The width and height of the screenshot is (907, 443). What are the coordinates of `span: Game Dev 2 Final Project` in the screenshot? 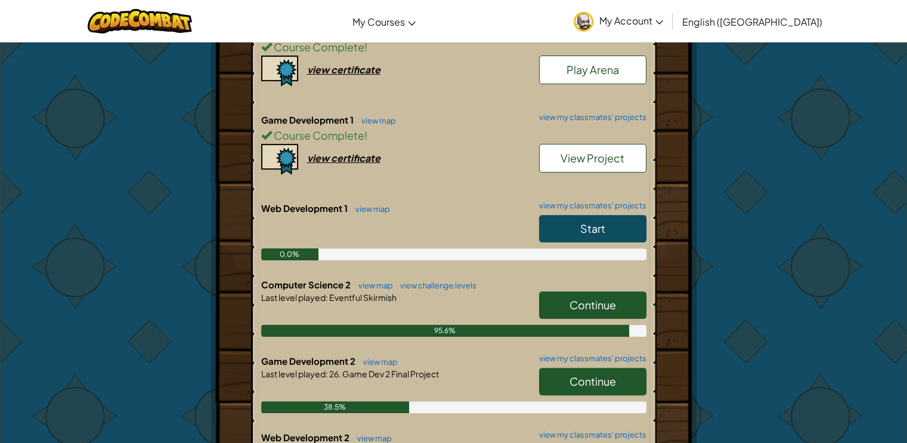 It's located at (390, 373).